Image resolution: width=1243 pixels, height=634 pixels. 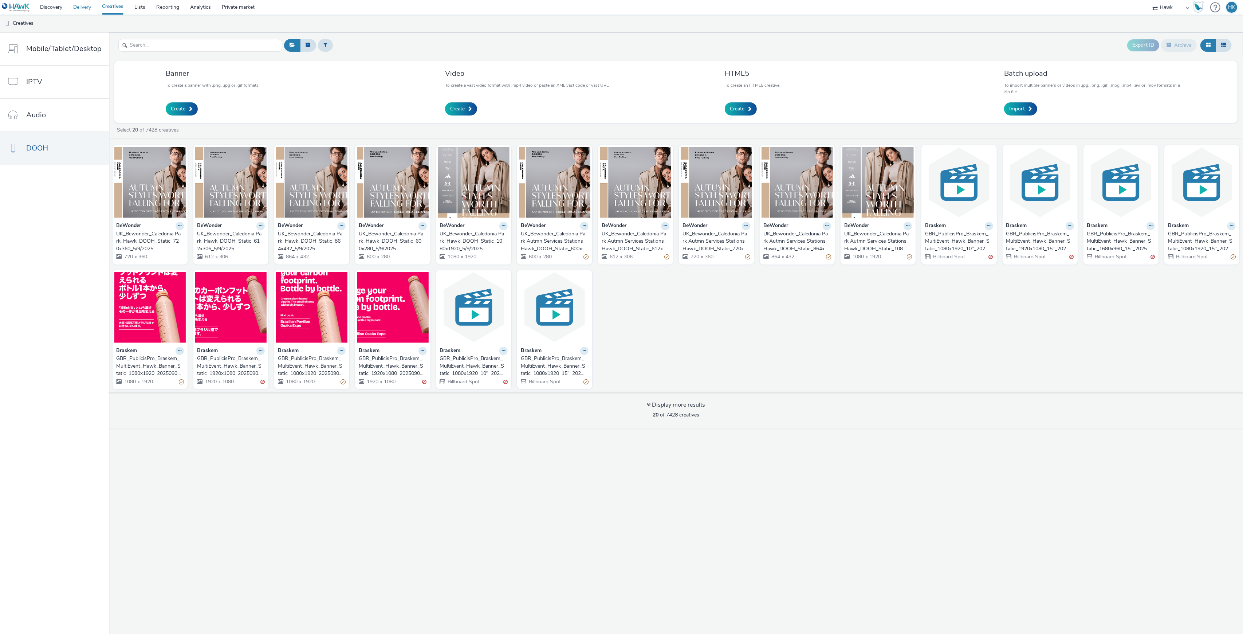 What do you see at coordinates (312, 307) in the screenshot?
I see `img: GBR_PublicisPro_Braskem_MultiEvent_Hawk_Banner_Static_1080x1920_20250901 ; Japan_Bottle visual` at bounding box center [312, 307].